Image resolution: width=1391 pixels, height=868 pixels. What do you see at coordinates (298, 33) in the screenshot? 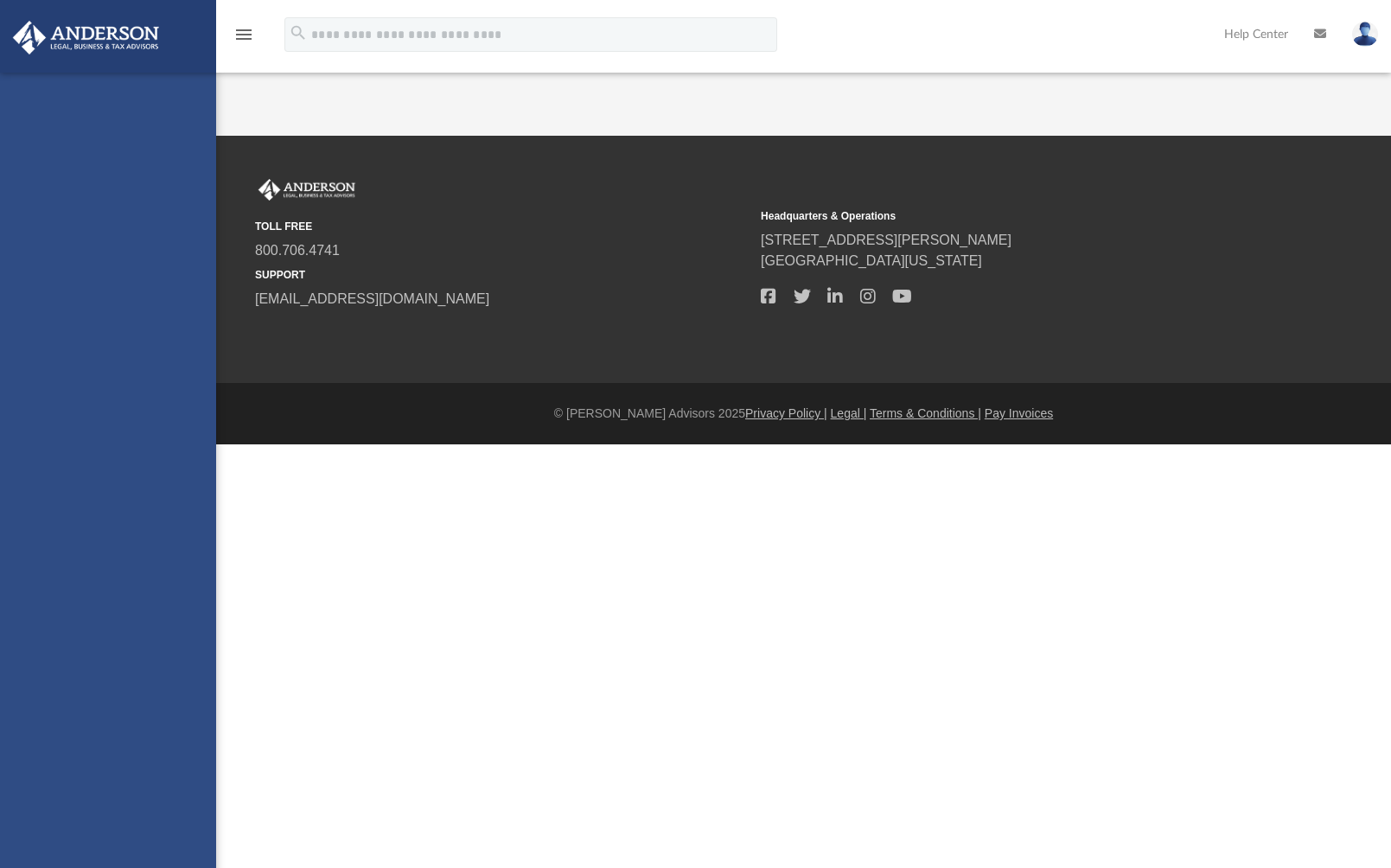
I see `i: search` at bounding box center [298, 33].